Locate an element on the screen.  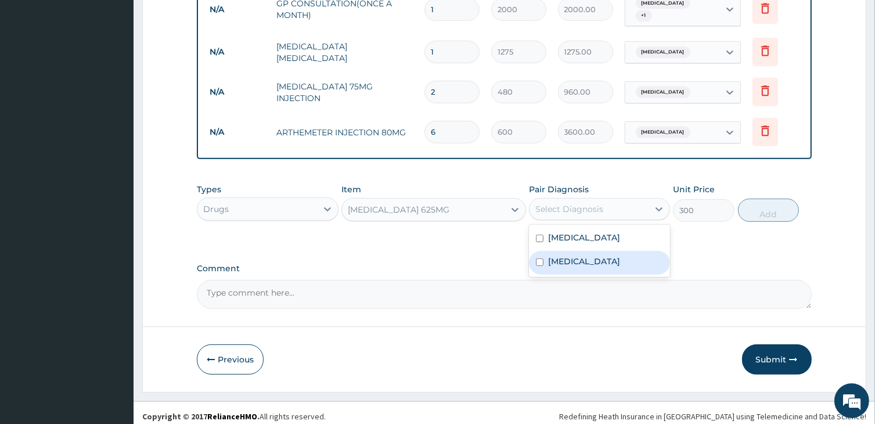
button: Submit is located at coordinates (777, 359).